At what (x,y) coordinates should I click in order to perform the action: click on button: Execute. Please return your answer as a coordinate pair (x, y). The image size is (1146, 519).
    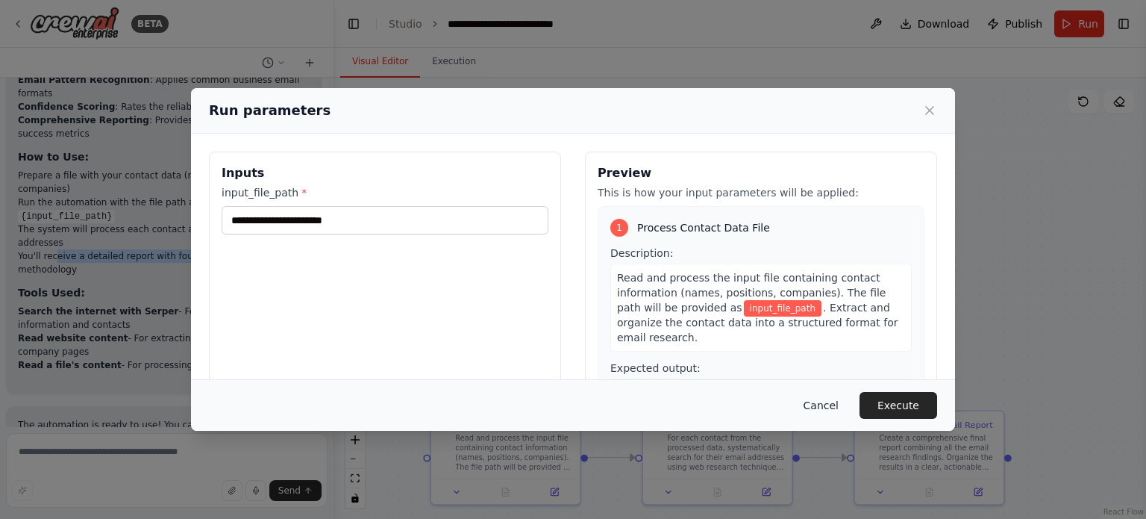
    Looking at the image, I should click on (898, 405).